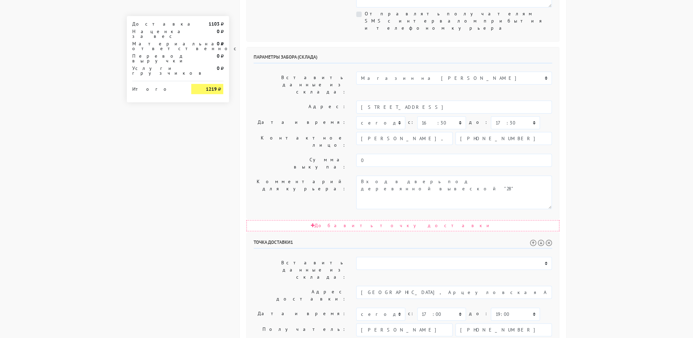 The image size is (693, 338). What do you see at coordinates (300, 192) in the screenshot?
I see `label: Комментарий для курьера:` at bounding box center [300, 192].